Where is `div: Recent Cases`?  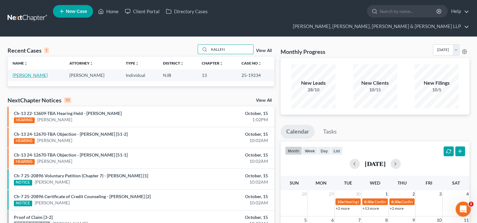 div: Recent Cases is located at coordinates (28, 50).